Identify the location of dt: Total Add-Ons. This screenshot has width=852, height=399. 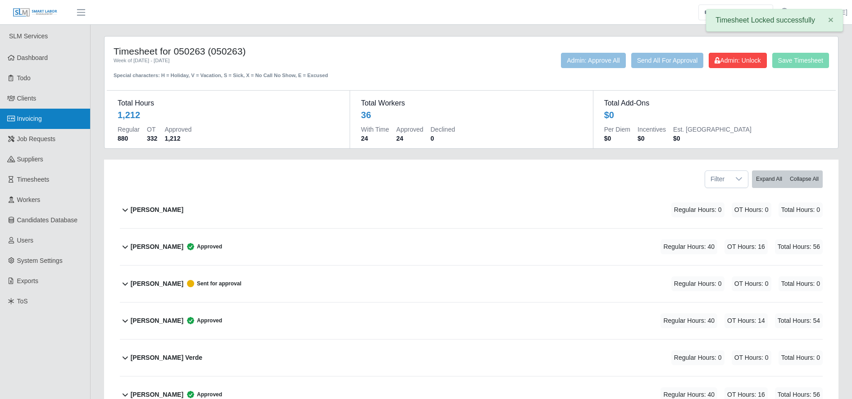
(714, 103).